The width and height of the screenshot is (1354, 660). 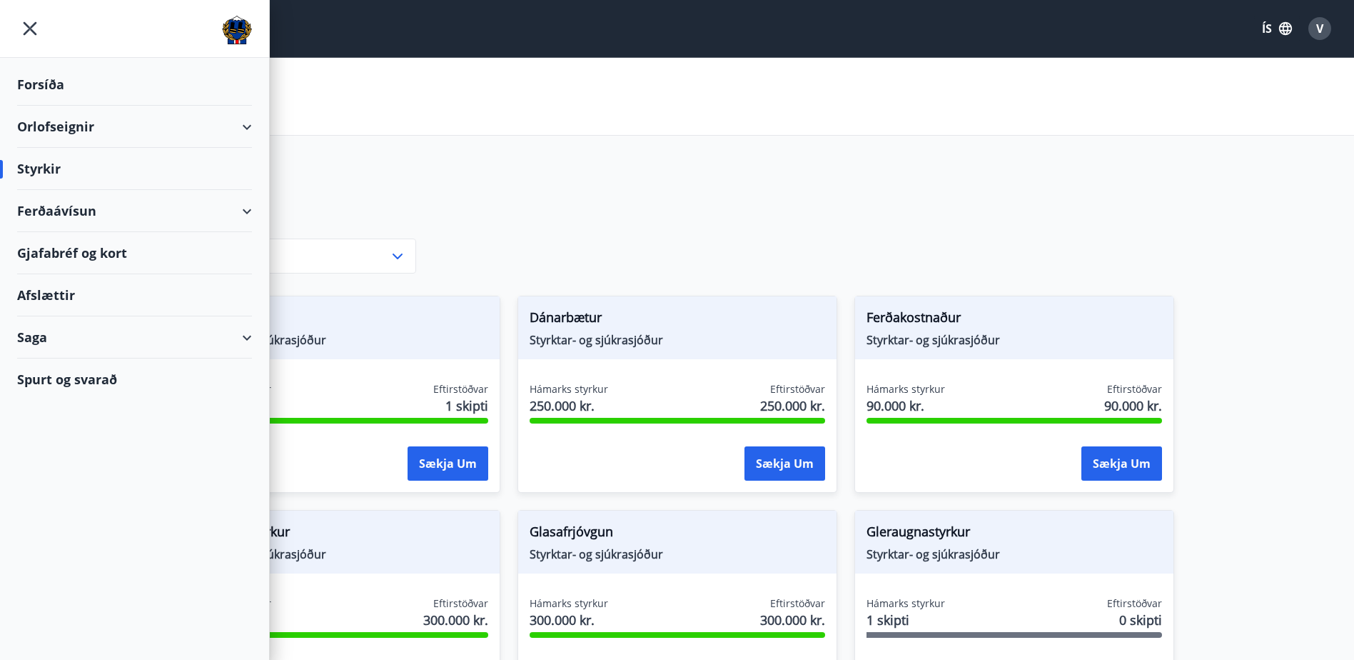 What do you see at coordinates (134, 379) in the screenshot?
I see `div: Spurt og svarað` at bounding box center [134, 379].